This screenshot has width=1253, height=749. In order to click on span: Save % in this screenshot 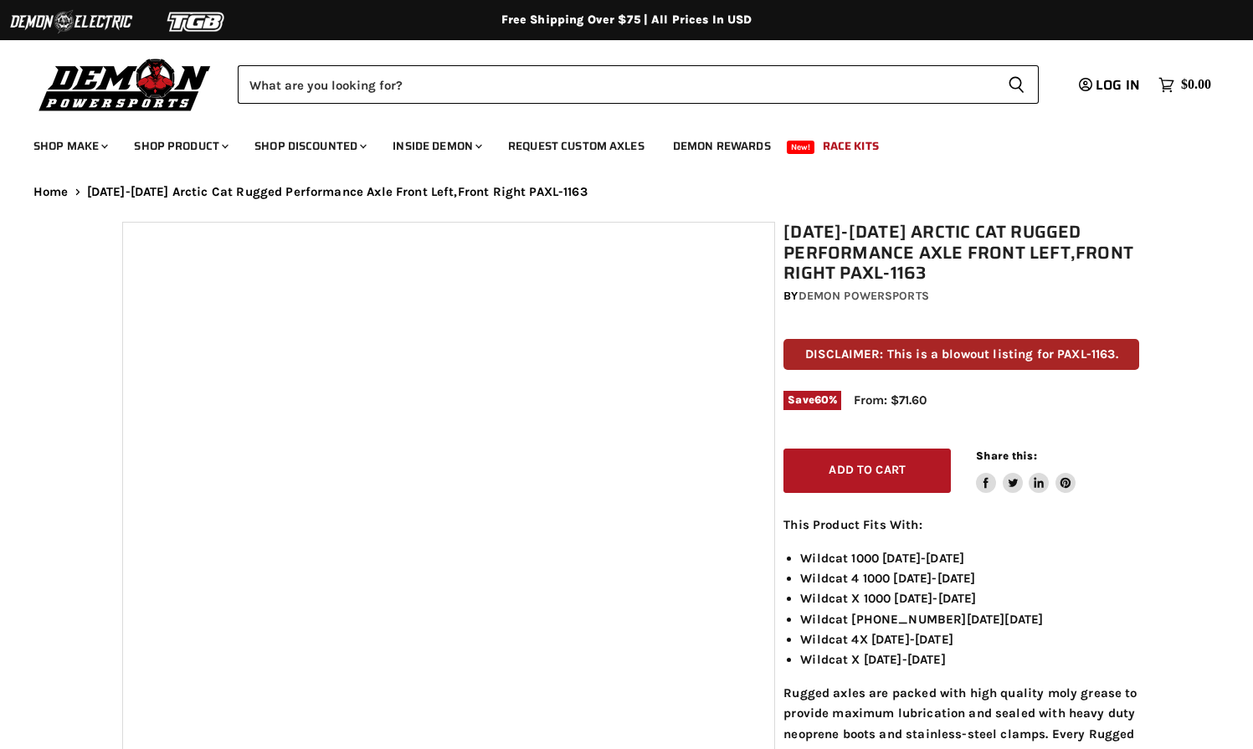, I will do `click(812, 400)`.